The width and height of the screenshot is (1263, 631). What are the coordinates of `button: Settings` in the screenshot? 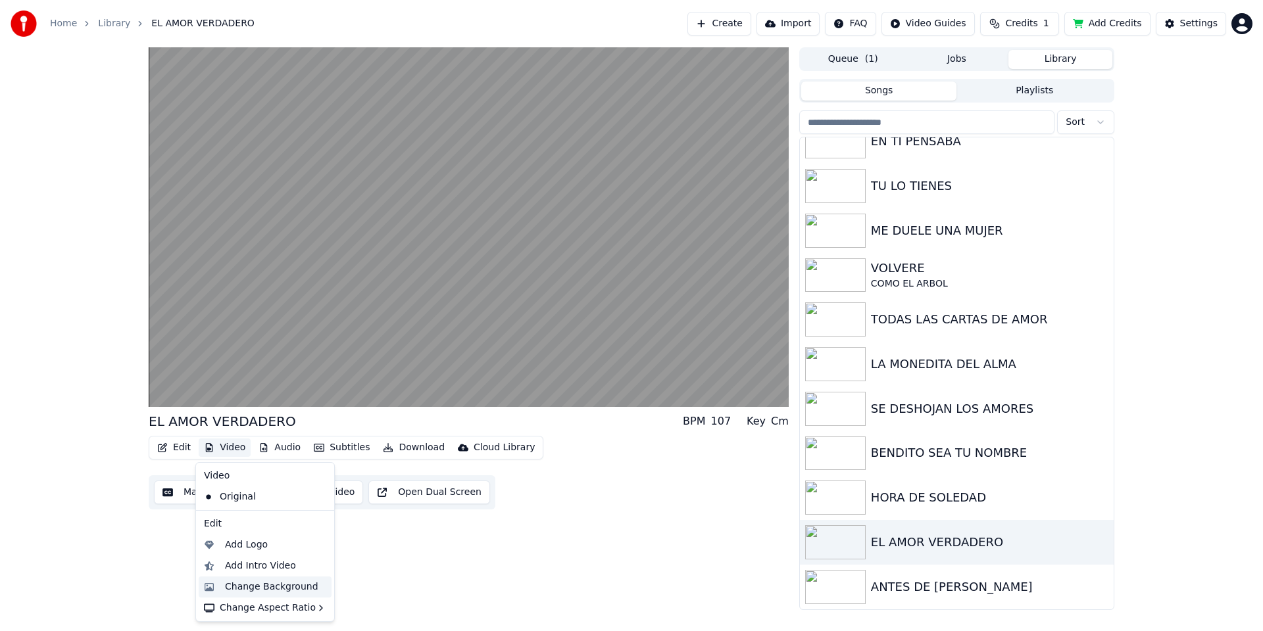 It's located at (1191, 24).